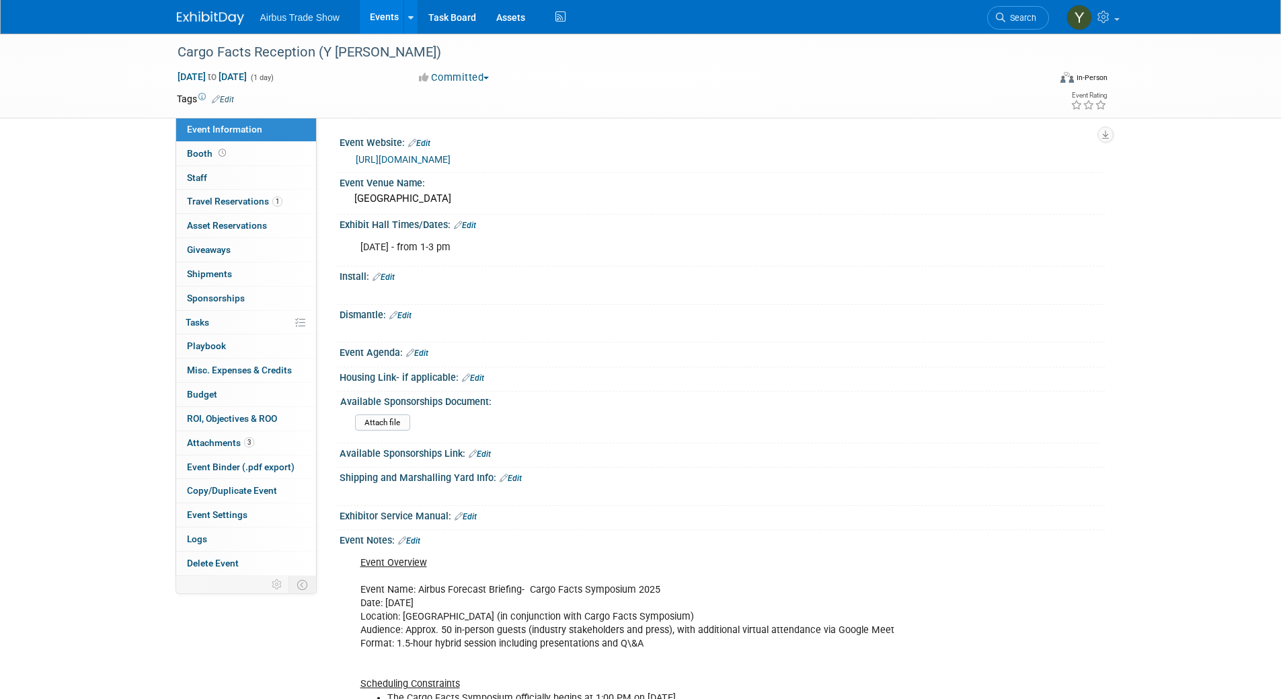 The width and height of the screenshot is (1281, 699). What do you see at coordinates (241, 467) in the screenshot?
I see `span: Event Binder (.pdf export)` at bounding box center [241, 467].